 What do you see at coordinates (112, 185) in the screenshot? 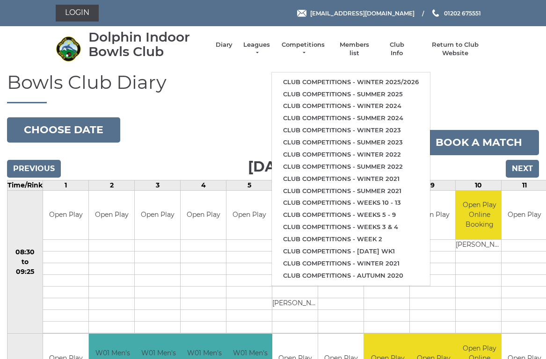
I see `td: 2` at bounding box center [112, 185].